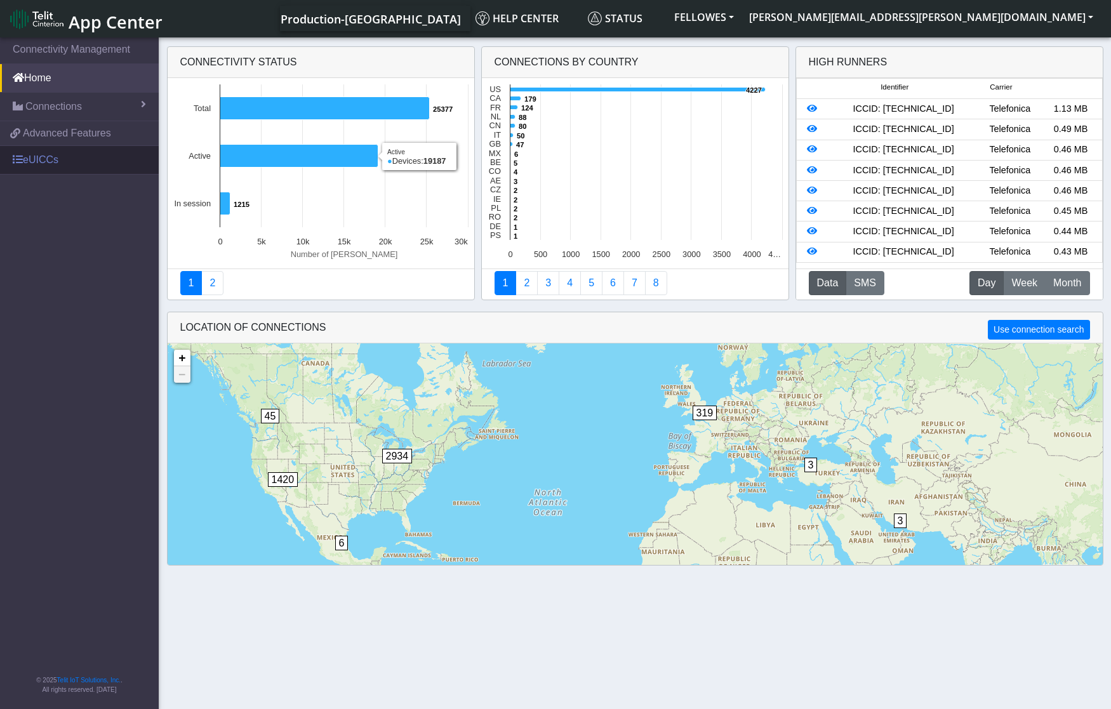 This screenshot has width=1111, height=709. I want to click on text: CA, so click(495, 98).